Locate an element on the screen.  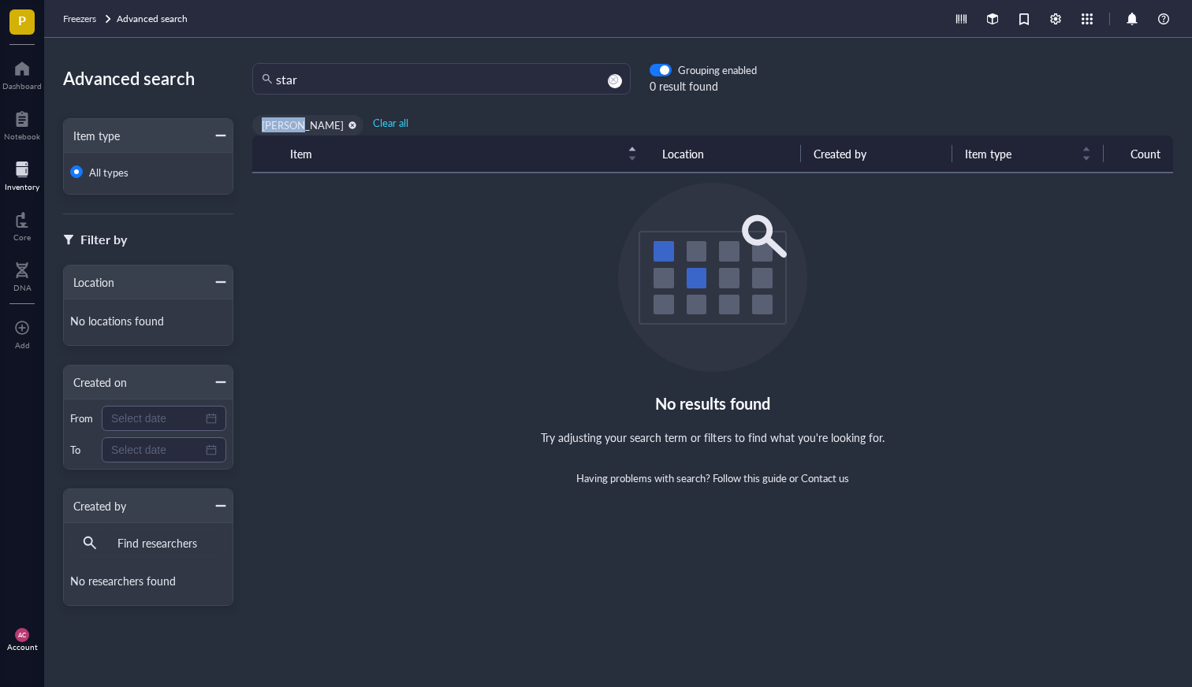
span: Clear all is located at coordinates (390, 123).